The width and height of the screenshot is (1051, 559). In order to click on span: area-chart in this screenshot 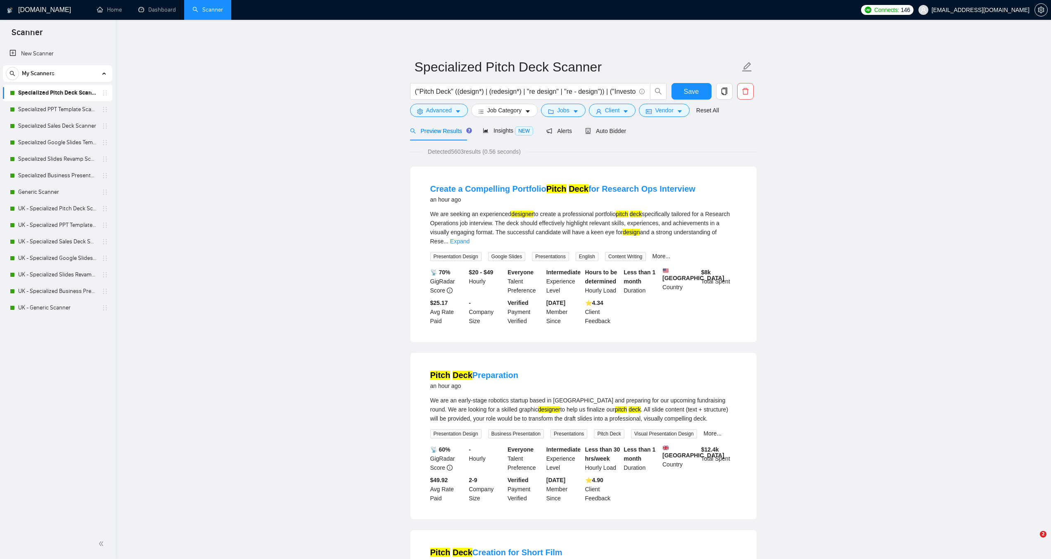, I will do `click(486, 131)`.